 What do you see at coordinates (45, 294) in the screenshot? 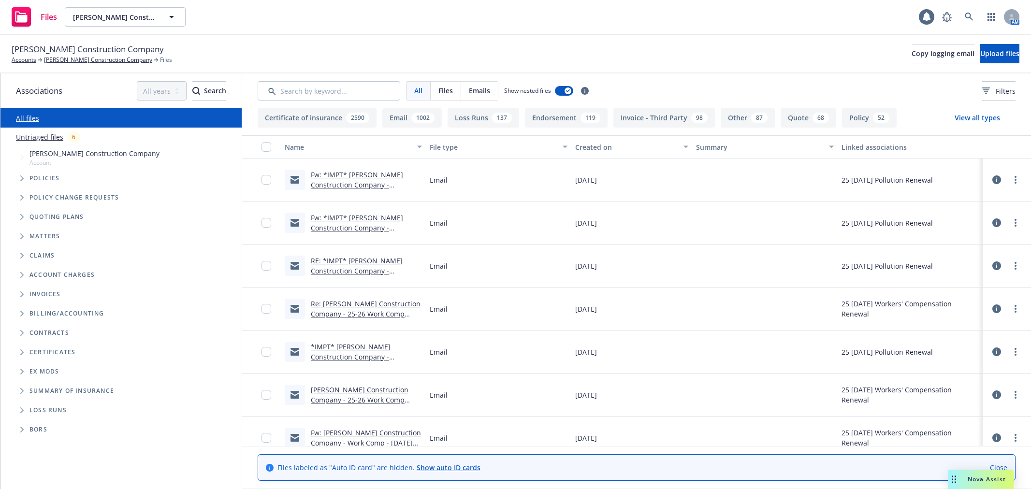
I see `span: Invoices` at bounding box center [45, 294].